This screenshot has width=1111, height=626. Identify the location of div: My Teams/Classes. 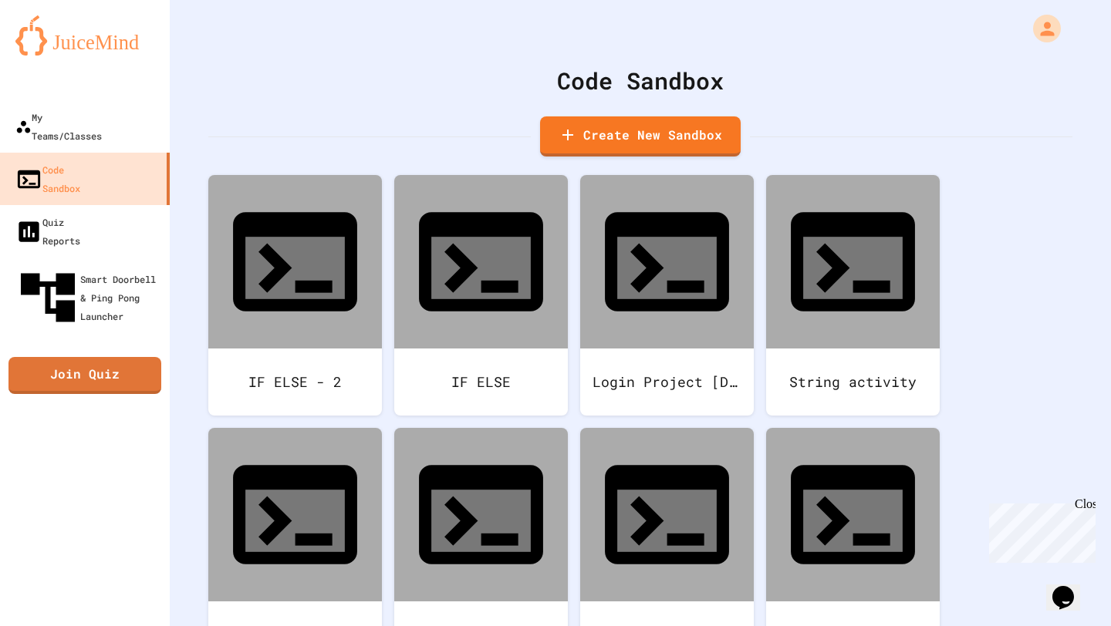
(59, 127).